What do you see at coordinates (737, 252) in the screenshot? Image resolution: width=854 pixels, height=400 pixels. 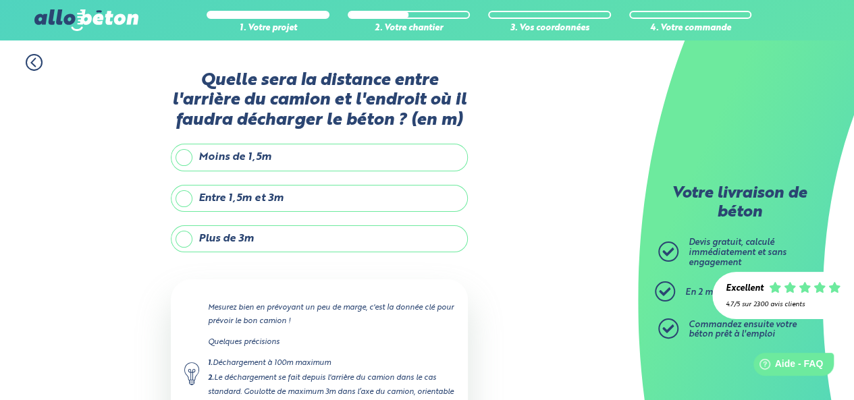 I see `span: Devis gratuit, calculé immédiatement et sans engagement` at bounding box center [737, 252].